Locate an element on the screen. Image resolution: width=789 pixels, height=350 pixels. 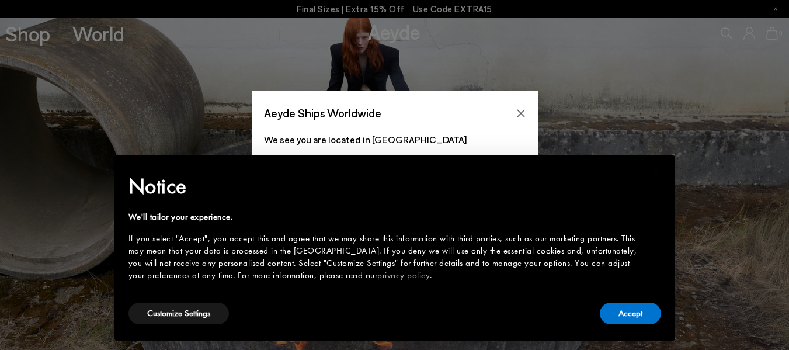
div: If you select "Accept", you accept this and agree that we may share this information with third p... is located at coordinates (386, 257).